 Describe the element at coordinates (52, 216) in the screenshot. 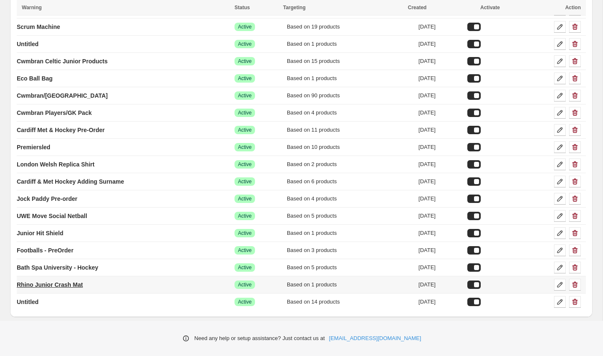

I see `p: UWE Move Social Netball` at that location.